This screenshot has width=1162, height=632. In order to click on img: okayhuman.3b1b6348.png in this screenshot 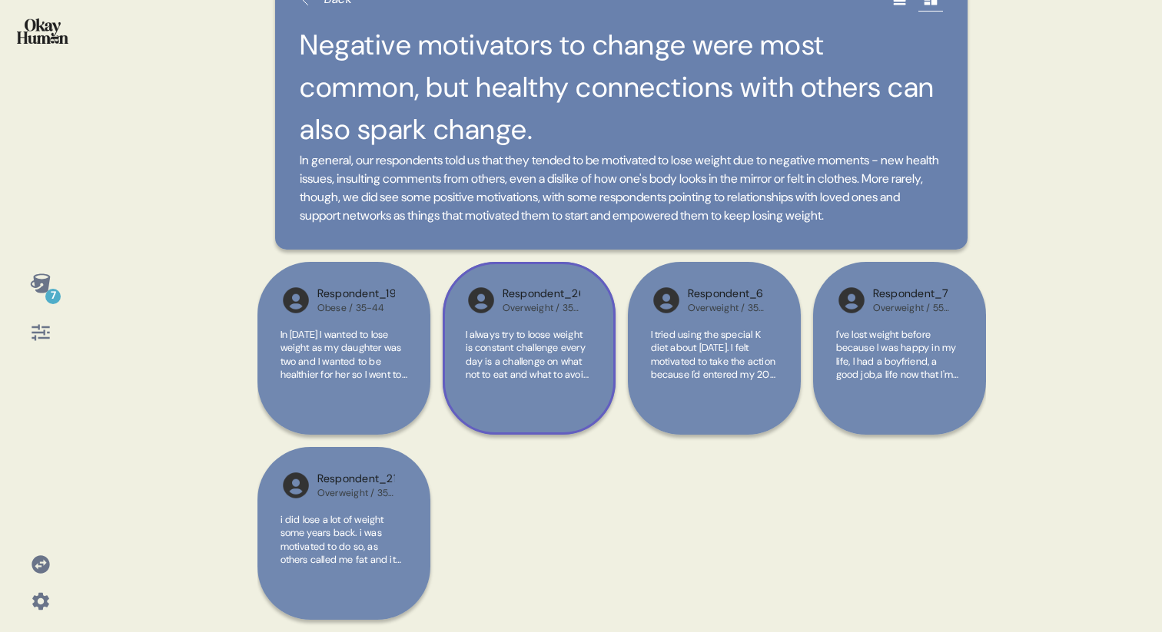, I will do `click(42, 31)`.